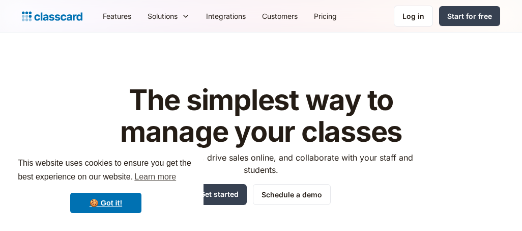 The image size is (522, 231). What do you see at coordinates (413, 16) in the screenshot?
I see `div: Log in` at bounding box center [413, 16].